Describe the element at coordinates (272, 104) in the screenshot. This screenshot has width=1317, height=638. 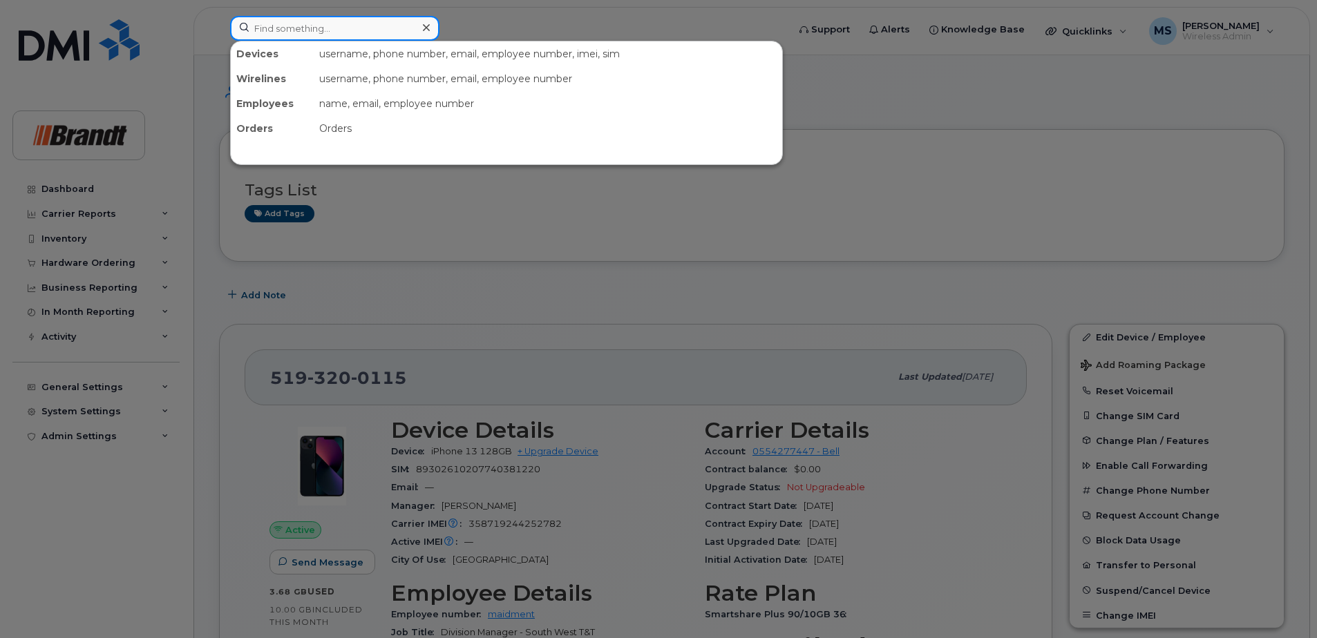
I see `div: Employees` at that location.